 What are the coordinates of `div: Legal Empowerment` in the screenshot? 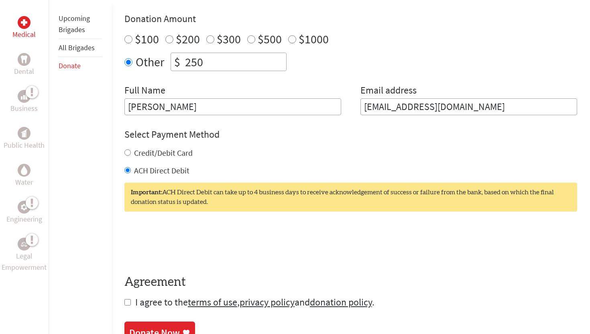 It's located at (24, 244).